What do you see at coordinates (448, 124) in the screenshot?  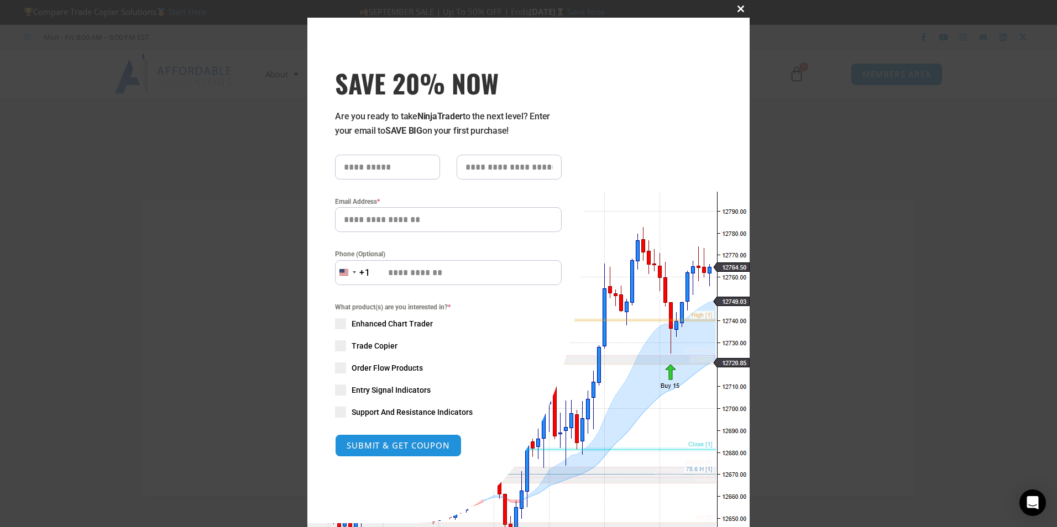 I see `p: Are you ready to take to the next level? Enter your email to on your first purchase!` at bounding box center [448, 124].